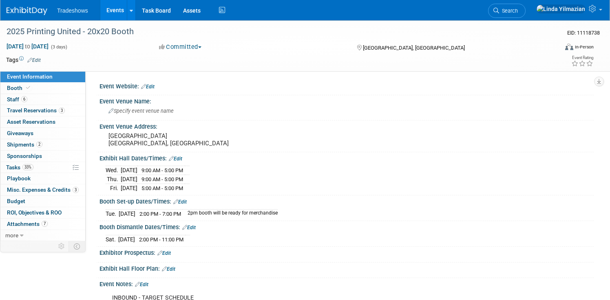 The image size is (610, 300). Describe the element at coordinates (43, 201) in the screenshot. I see `a: Budget` at that location.